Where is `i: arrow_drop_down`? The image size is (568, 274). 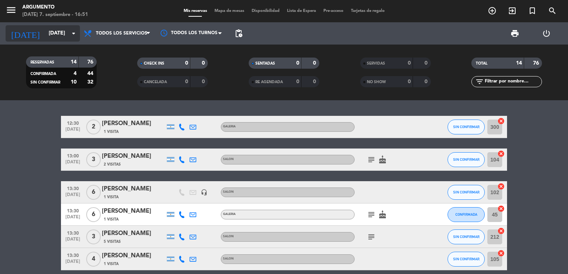 i: arrow_drop_down is located at coordinates (74, 33).